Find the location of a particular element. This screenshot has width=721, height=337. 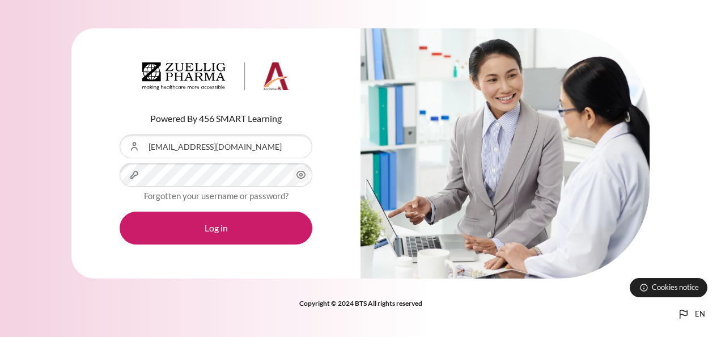

a: Architeck is located at coordinates (216, 79).